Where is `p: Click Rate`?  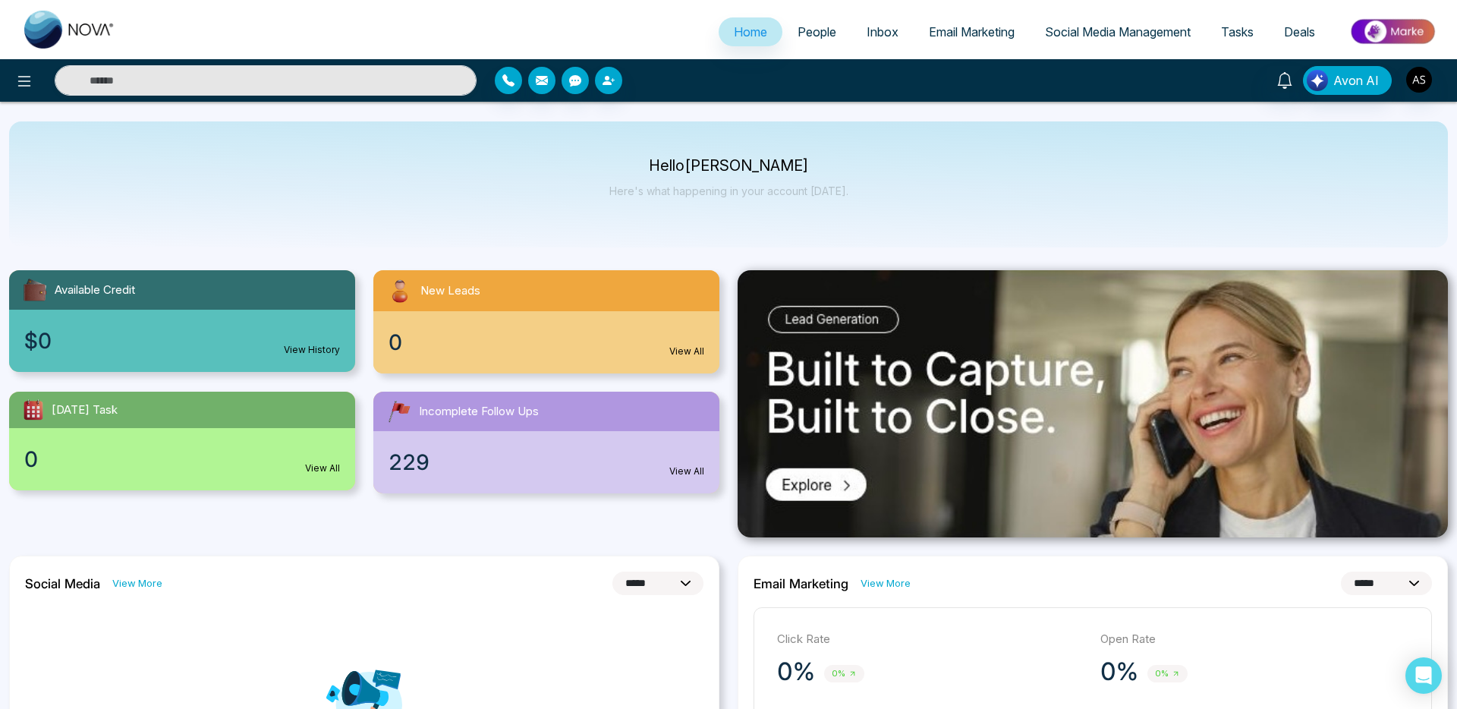
p: Click Rate is located at coordinates (931, 639).